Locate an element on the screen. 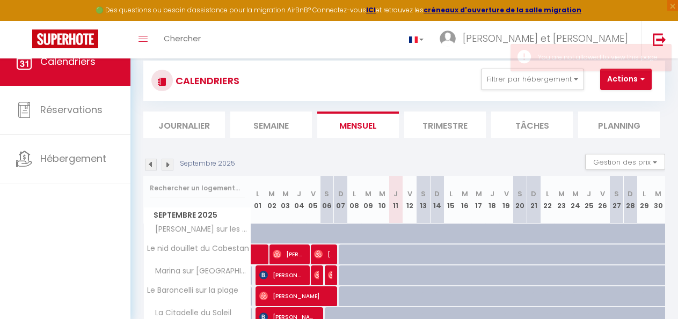 The width and height of the screenshot is (678, 319). th: 21 is located at coordinates (534, 200).